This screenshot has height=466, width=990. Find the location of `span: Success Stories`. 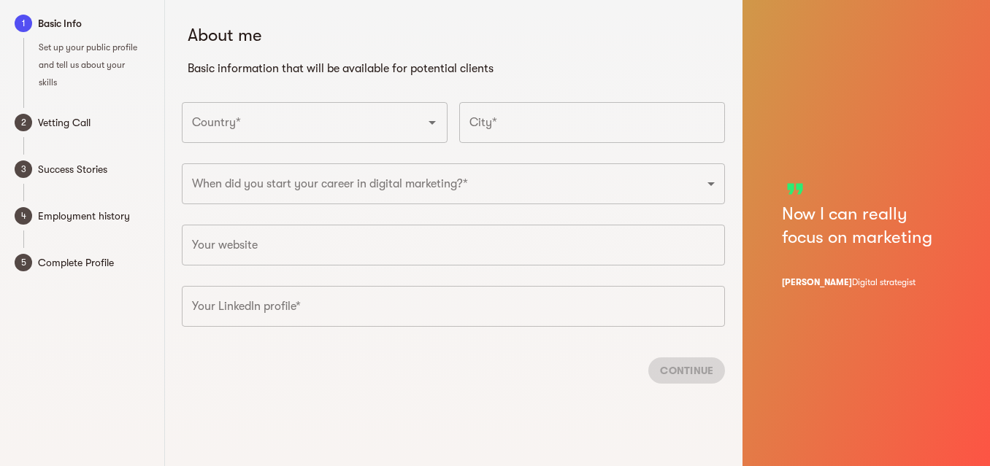

span: Success Stories is located at coordinates (93, 169).